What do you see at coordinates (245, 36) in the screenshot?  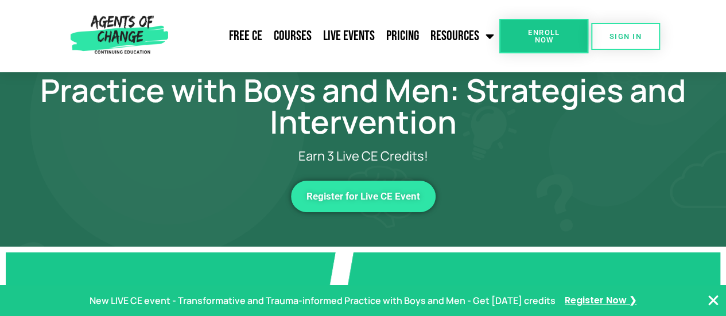 I see `a: Free CE` at bounding box center [245, 36].